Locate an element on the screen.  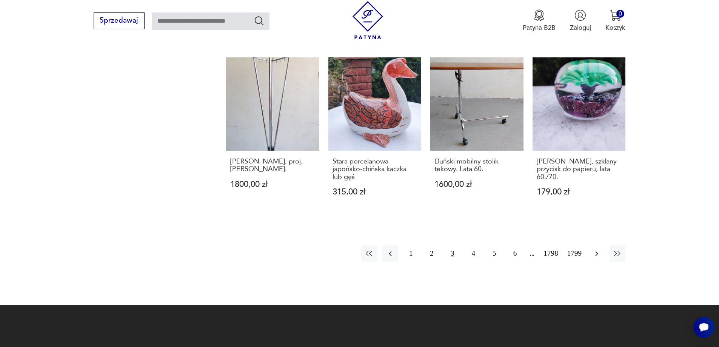
p: 315,00 zł is located at coordinates (375, 192).